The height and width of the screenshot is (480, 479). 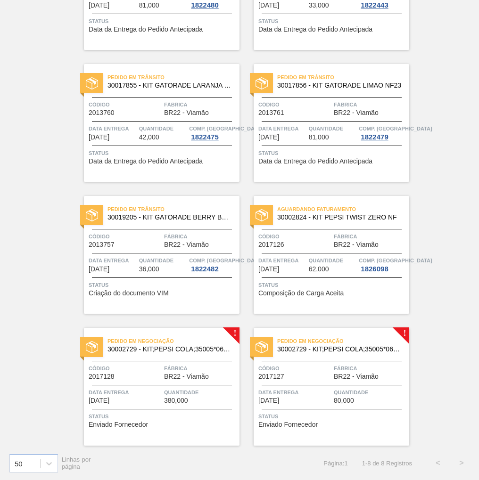 What do you see at coordinates (271, 113) in the screenshot?
I see `span: 2013761` at bounding box center [271, 113].